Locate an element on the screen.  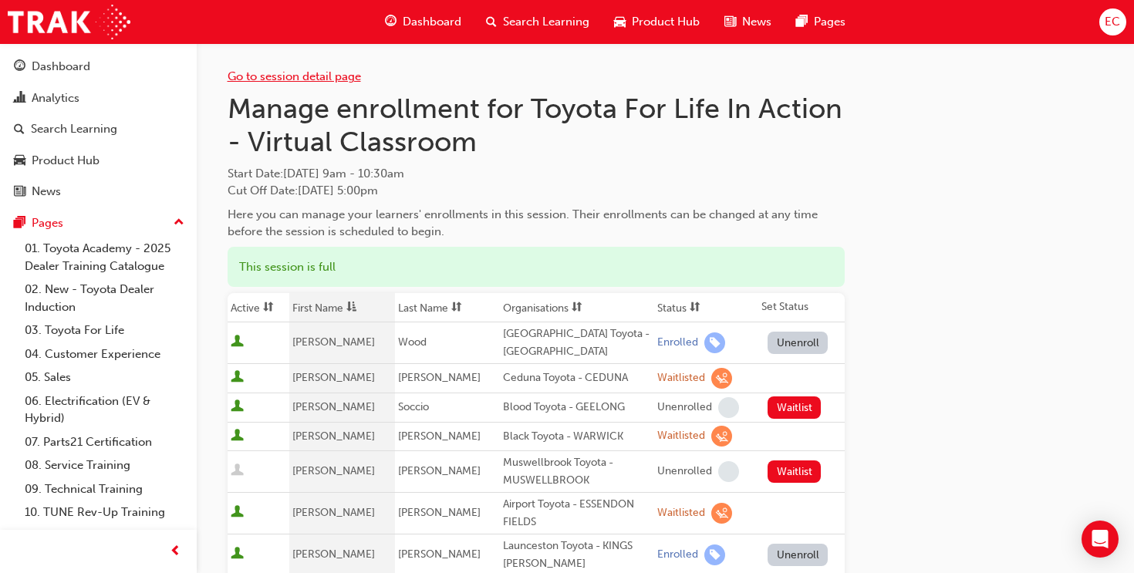
a: Trak is located at coordinates (69, 22).